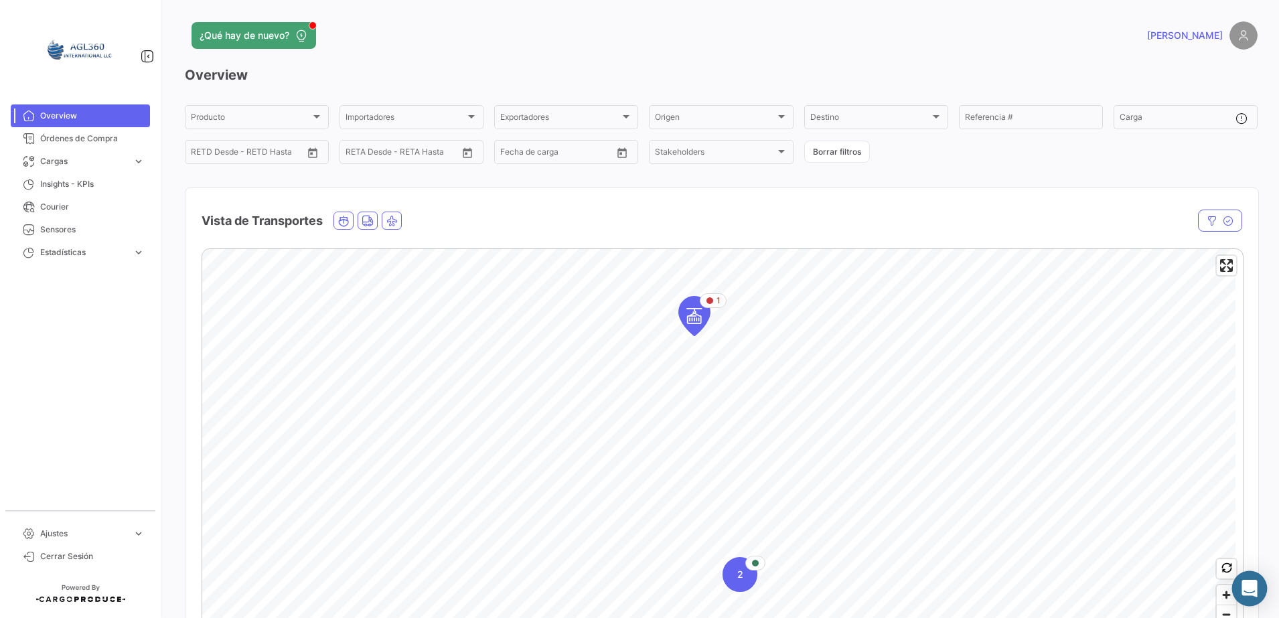 Image resolution: width=1279 pixels, height=618 pixels. Describe the element at coordinates (92, 230) in the screenshot. I see `span: Sensores` at that location.